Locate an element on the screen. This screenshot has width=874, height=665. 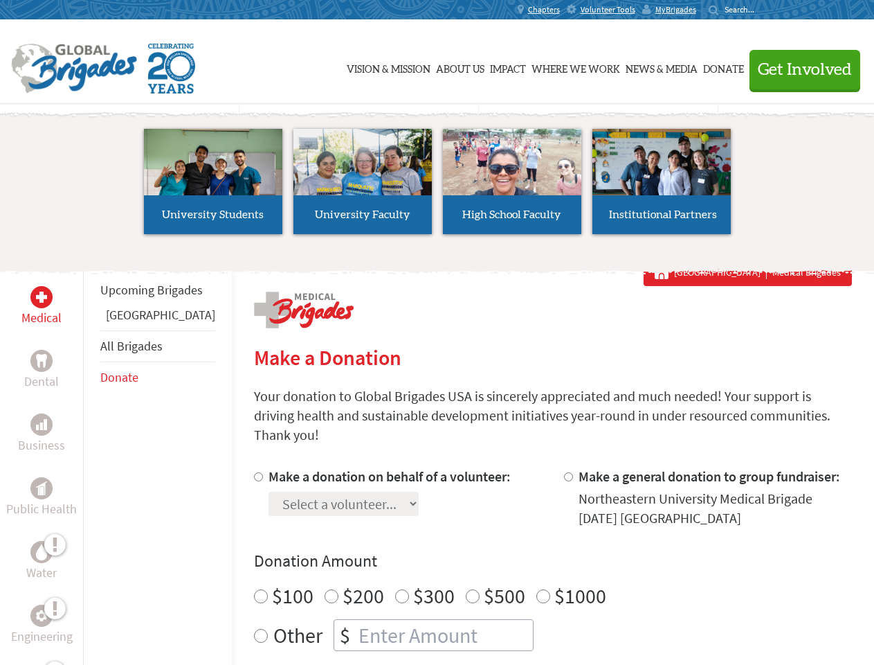
img: menu_brigades_submenu_4.jpg is located at coordinates (662, 174).